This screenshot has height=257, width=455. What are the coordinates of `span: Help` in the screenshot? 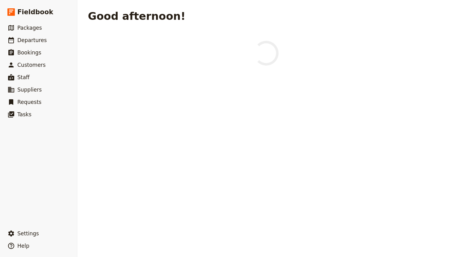 It's located at (23, 246).